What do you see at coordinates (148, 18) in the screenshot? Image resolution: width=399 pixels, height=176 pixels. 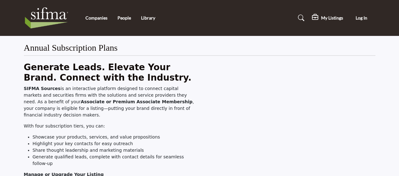 I see `a: Library` at bounding box center [148, 18].